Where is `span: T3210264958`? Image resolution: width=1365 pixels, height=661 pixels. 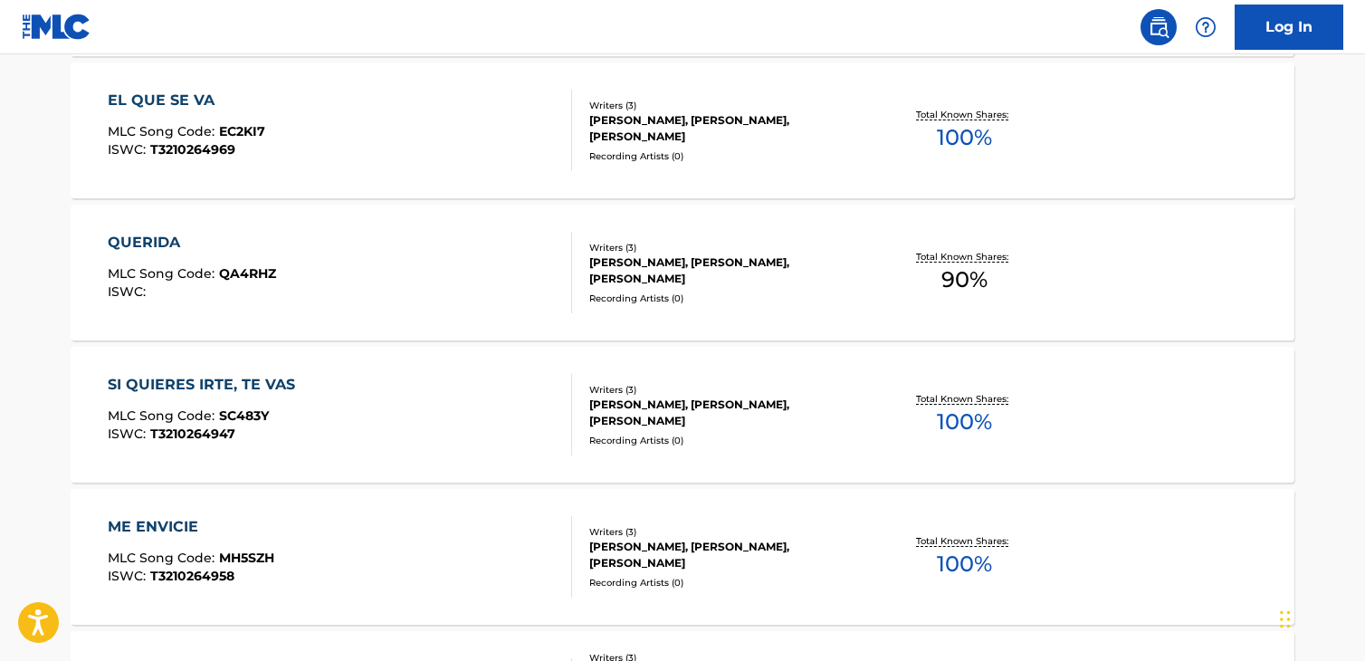
span: T3210264958 is located at coordinates (192, 576).